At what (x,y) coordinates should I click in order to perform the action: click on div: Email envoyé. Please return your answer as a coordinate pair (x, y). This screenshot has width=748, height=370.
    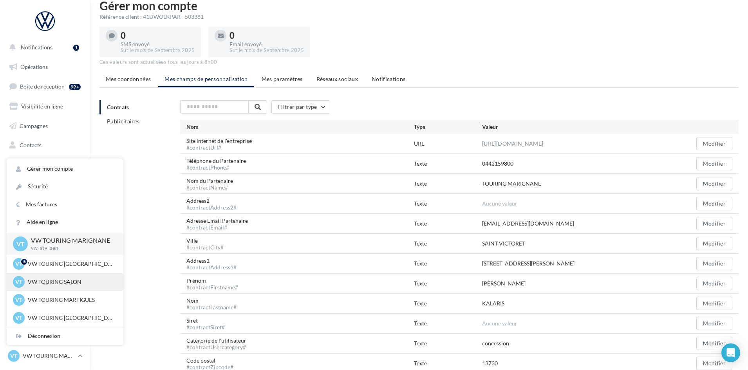
    Looking at the image, I should click on (266, 44).